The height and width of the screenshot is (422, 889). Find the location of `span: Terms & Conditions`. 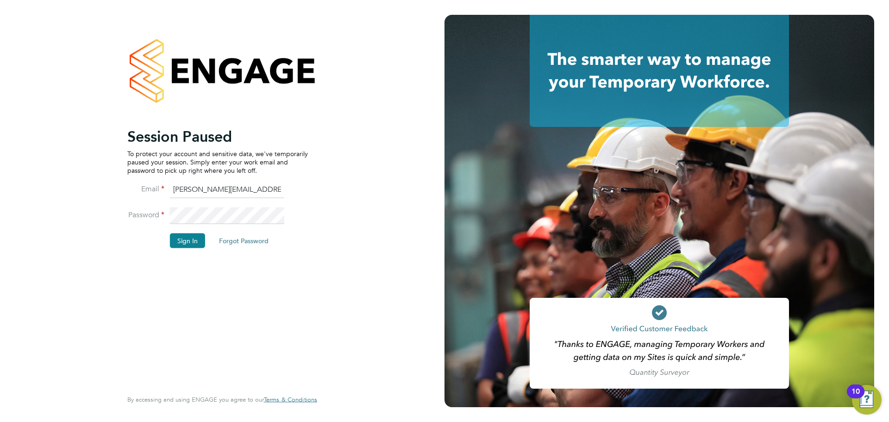

span: Terms & Conditions is located at coordinates (290, 399).